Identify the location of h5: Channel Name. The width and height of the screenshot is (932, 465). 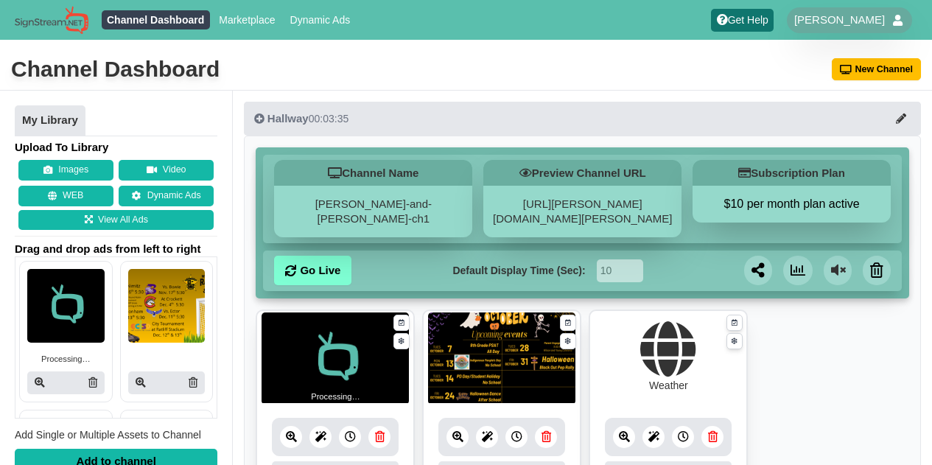
(373, 172).